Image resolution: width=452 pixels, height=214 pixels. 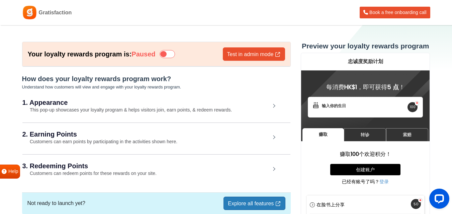 I want to click on a: 索赔, so click(x=106, y=82).